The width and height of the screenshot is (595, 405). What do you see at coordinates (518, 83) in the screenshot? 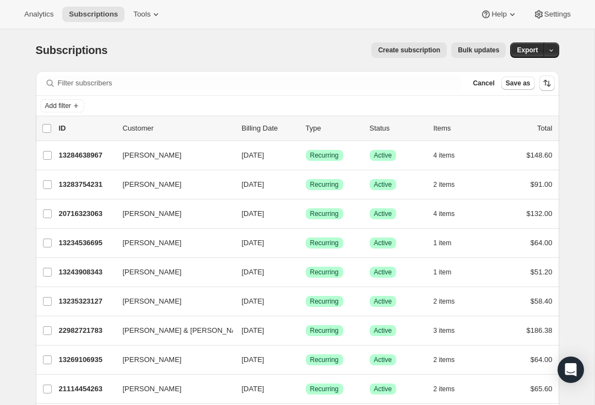
I see `button: Save as` at bounding box center [518, 83].